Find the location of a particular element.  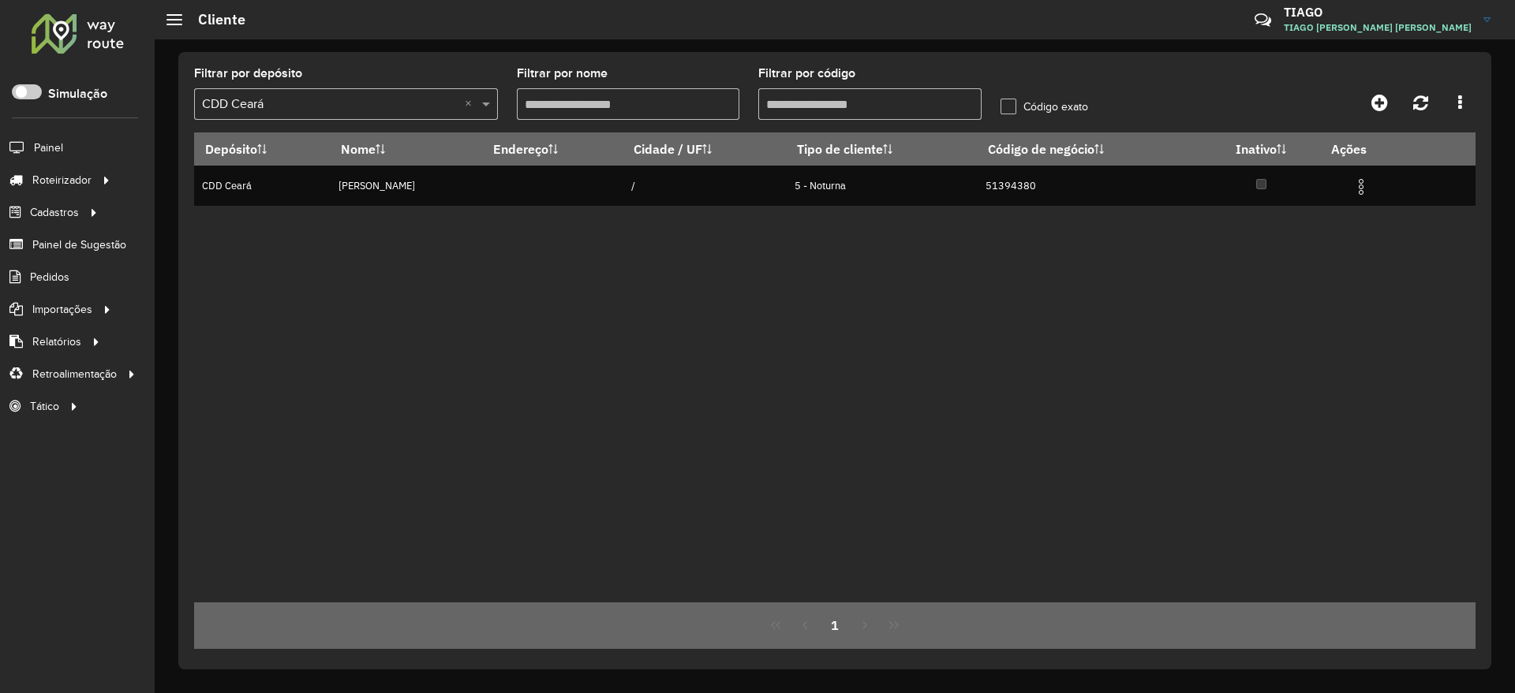

h3: TIAGO is located at coordinates (1378, 12).